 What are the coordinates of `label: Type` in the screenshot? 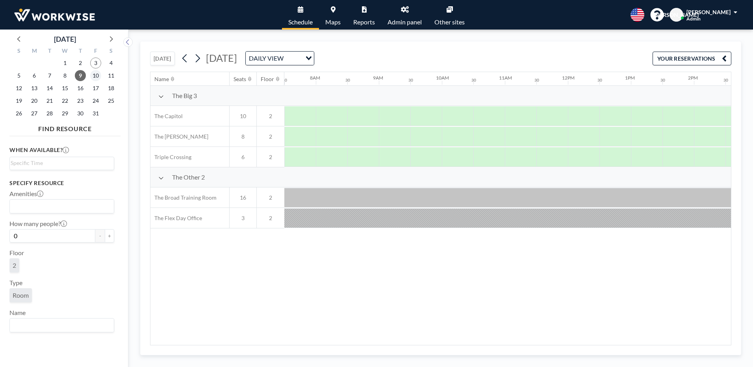 It's located at (16, 283).